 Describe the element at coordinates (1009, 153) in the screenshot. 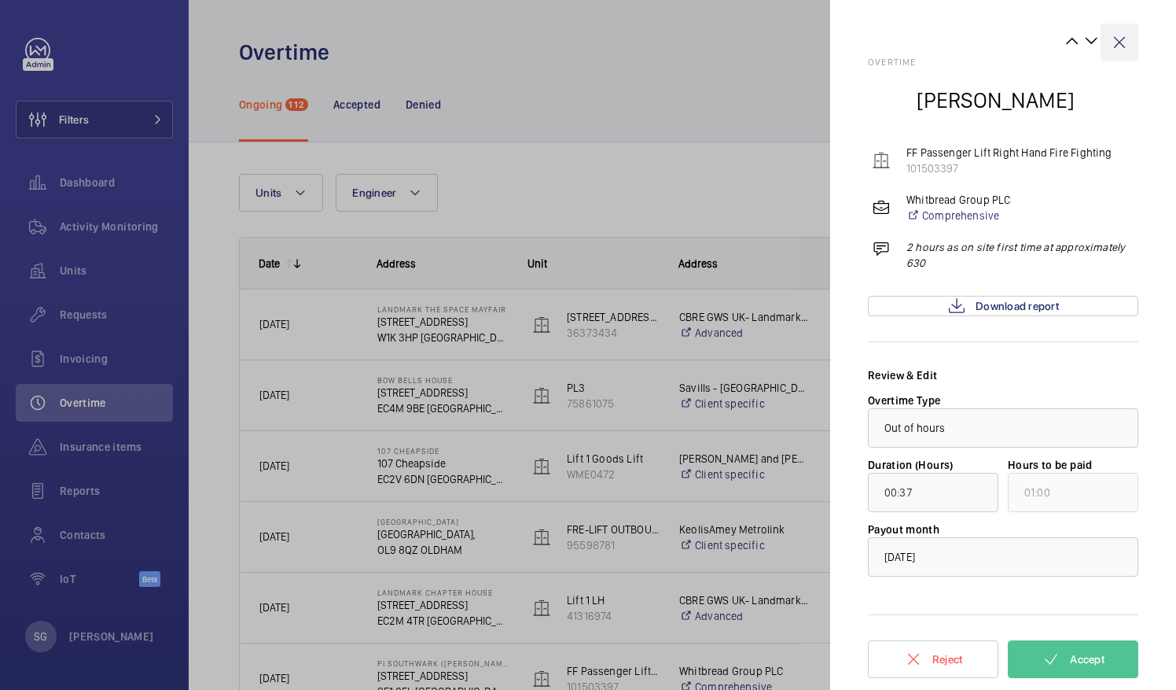

I see `p: FF Passenger Lift Right Hand Fire Fighting` at that location.